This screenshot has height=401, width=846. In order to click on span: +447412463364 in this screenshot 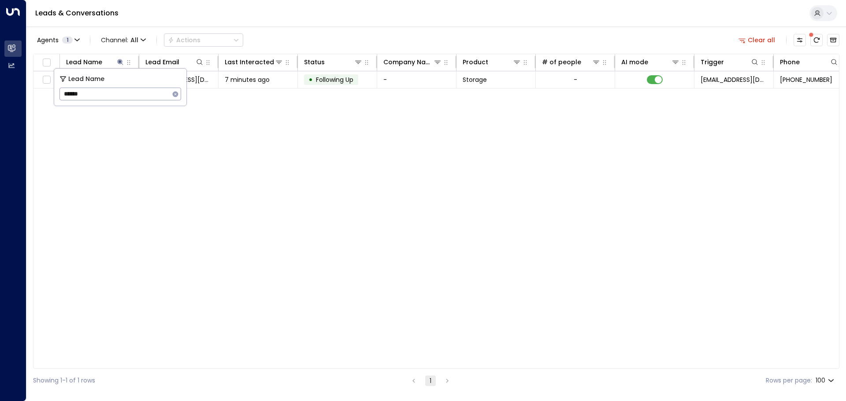, I will do `click(806, 80)`.